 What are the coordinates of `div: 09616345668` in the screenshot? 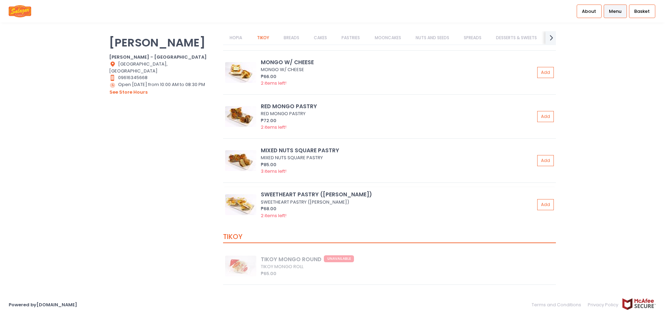 It's located at (162, 78).